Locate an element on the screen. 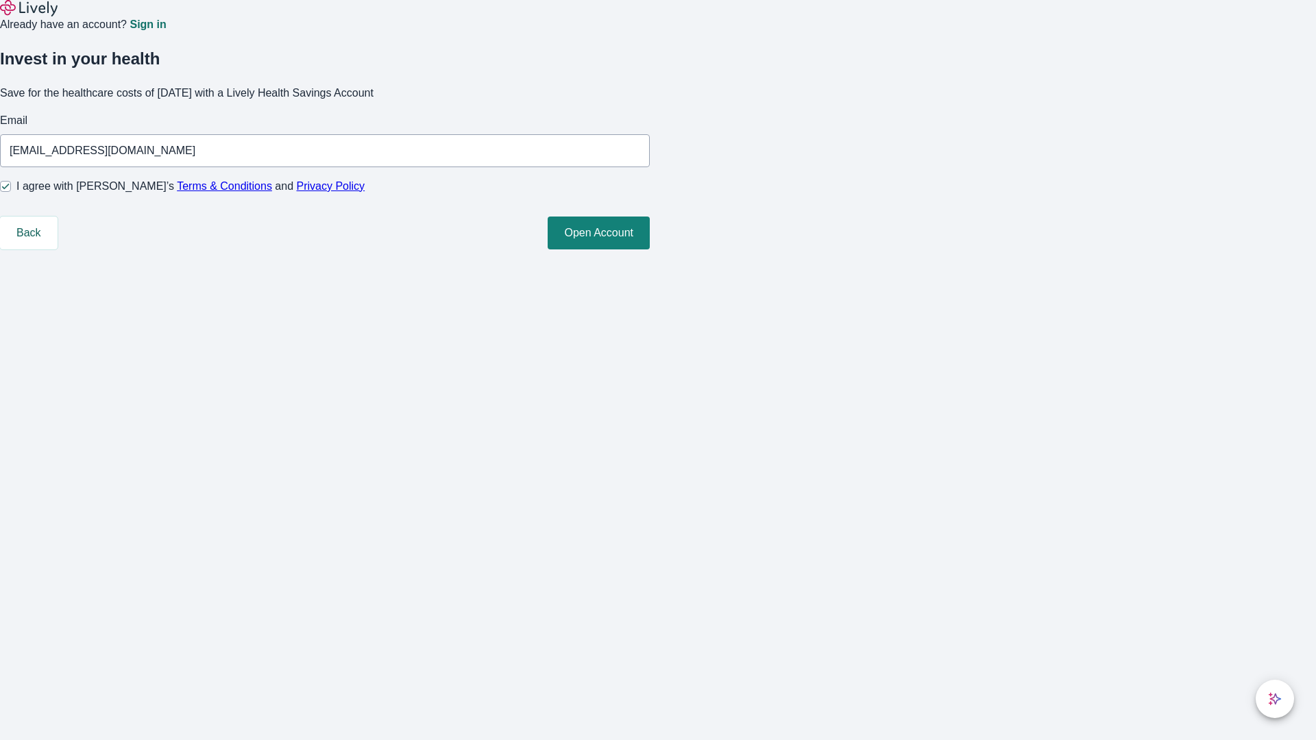 Image resolution: width=1316 pixels, height=740 pixels. button: Open Account is located at coordinates (599, 233).